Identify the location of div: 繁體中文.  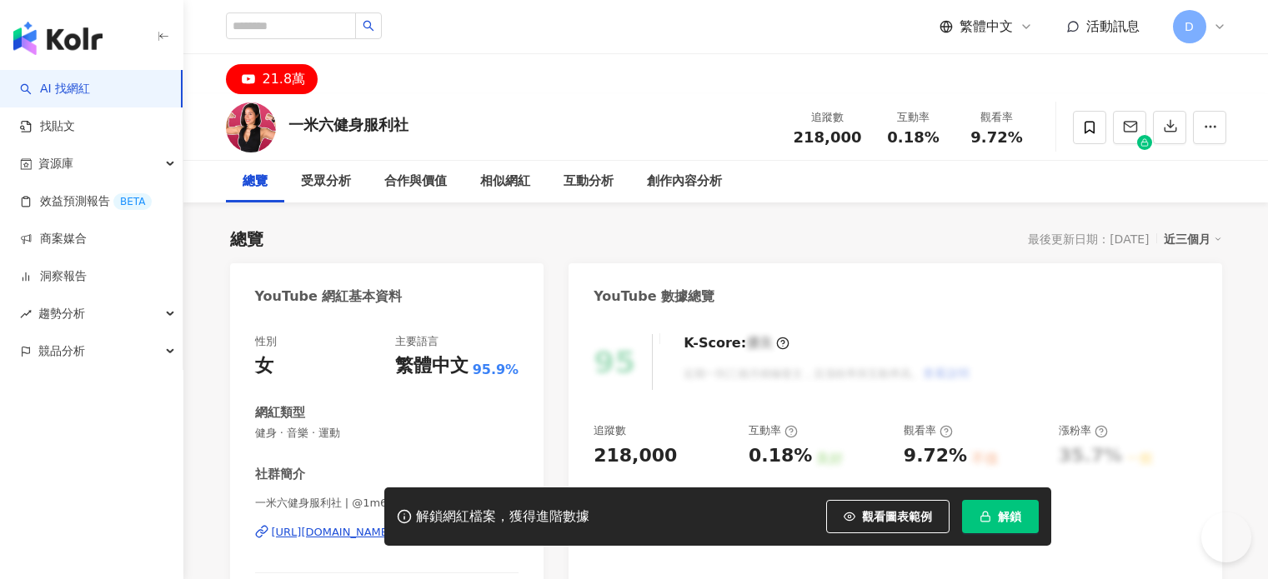
(432, 366).